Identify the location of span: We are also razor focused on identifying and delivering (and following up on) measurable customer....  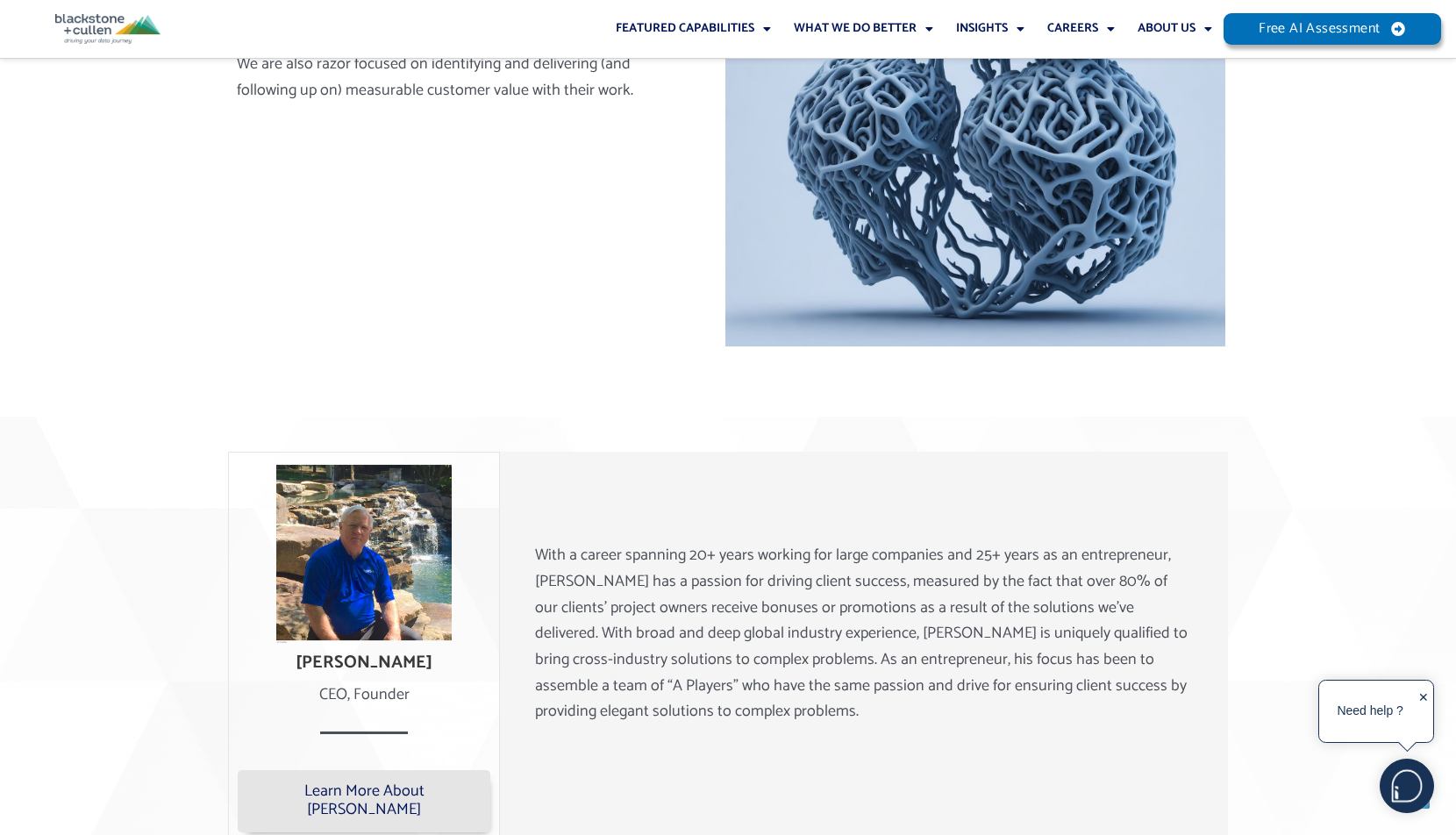
(435, 77).